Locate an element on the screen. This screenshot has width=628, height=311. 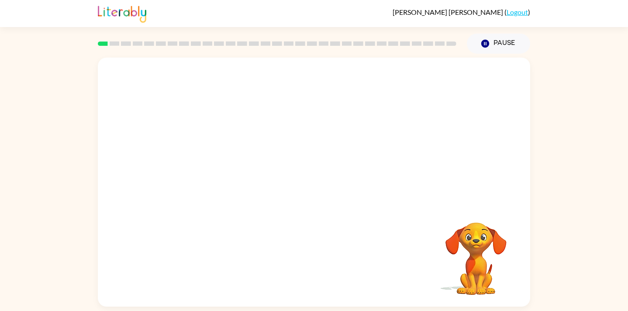
video: Your browser must support playing .mp4 files to use Literably. Please try using another browser. is located at coordinates (476, 253).